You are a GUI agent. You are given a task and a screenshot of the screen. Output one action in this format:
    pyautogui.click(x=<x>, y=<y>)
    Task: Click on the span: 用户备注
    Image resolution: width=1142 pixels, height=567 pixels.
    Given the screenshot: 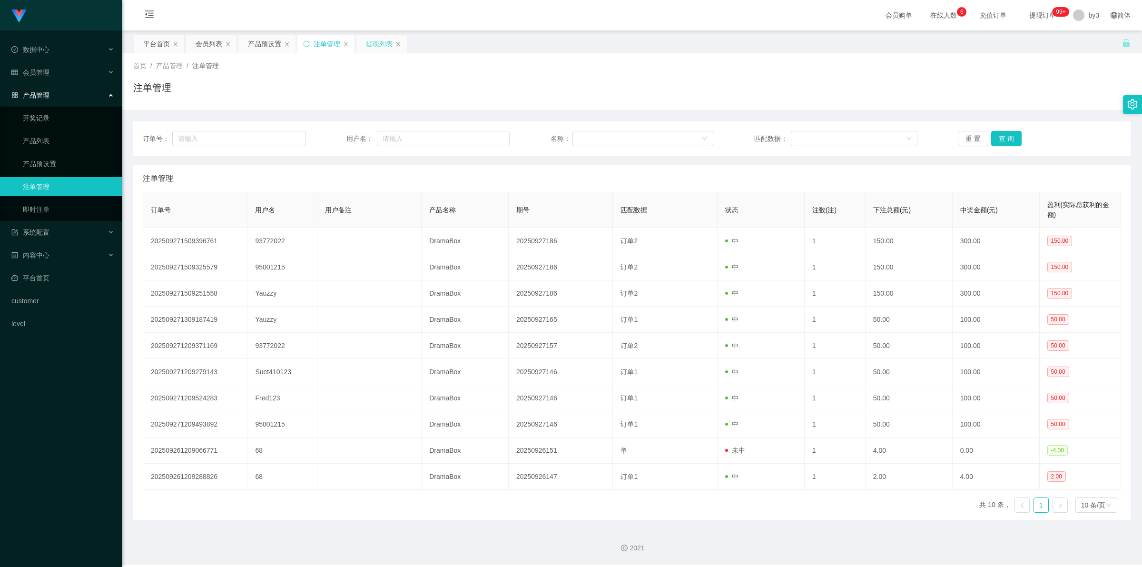 What is the action you would take?
    pyautogui.click(x=338, y=210)
    